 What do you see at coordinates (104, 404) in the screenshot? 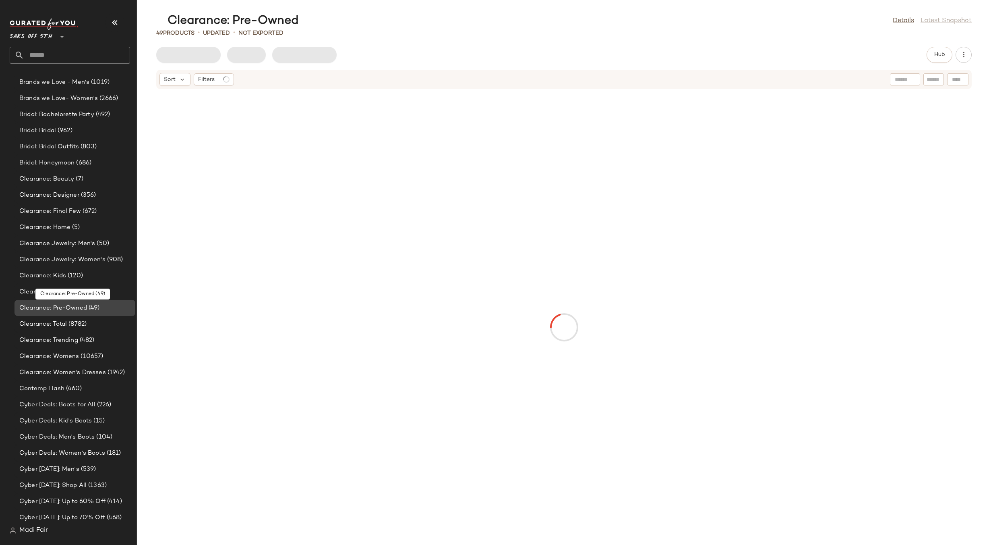
I see `span: (226)` at bounding box center [104, 404].